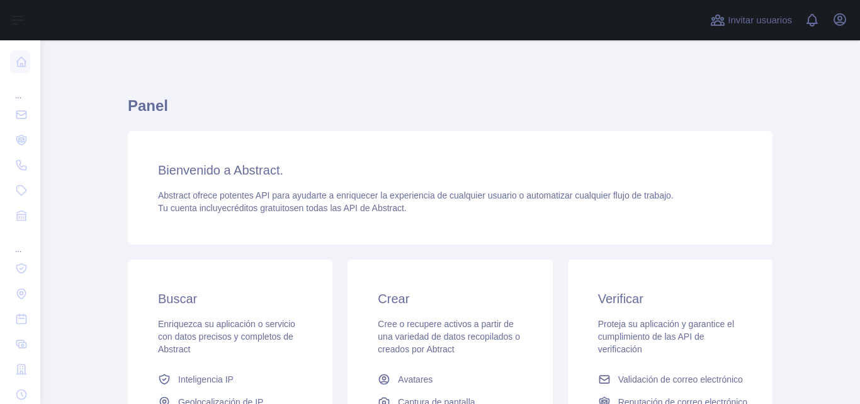 This screenshot has width=860, height=404. Describe the element at coordinates (230, 379) in the screenshot. I see `a: Inteligencia IP` at that location.